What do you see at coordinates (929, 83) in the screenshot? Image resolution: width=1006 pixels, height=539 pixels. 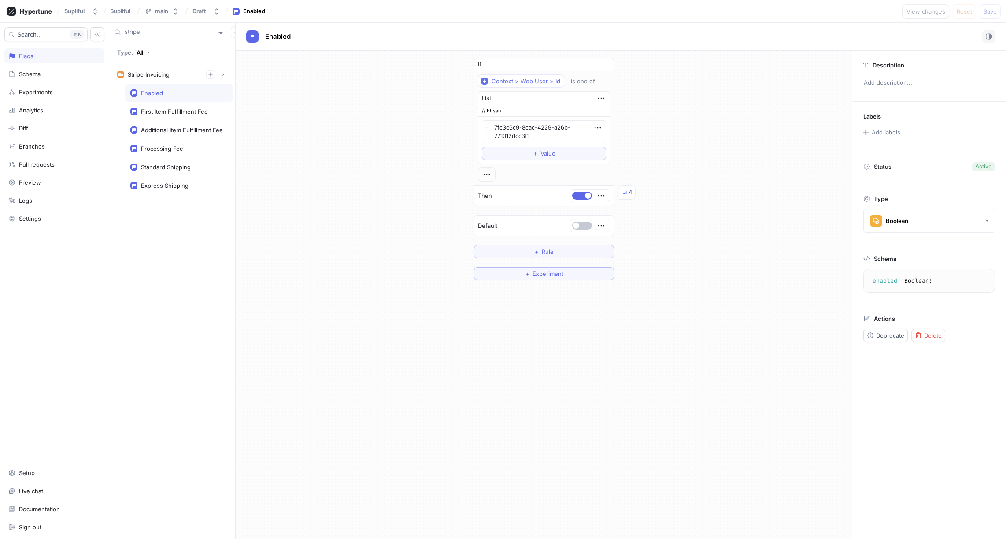 I see `p: Add description...` at bounding box center [929, 83].